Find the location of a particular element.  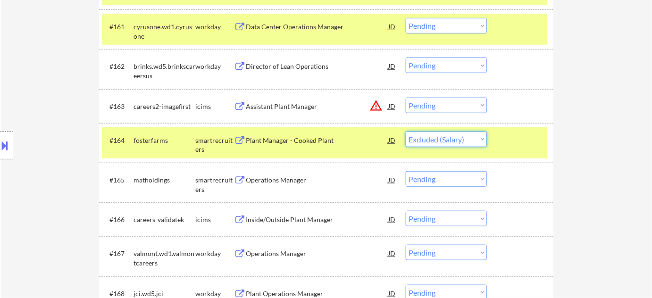

div: valmont.wd1.valmontcareers is located at coordinates (164, 258).